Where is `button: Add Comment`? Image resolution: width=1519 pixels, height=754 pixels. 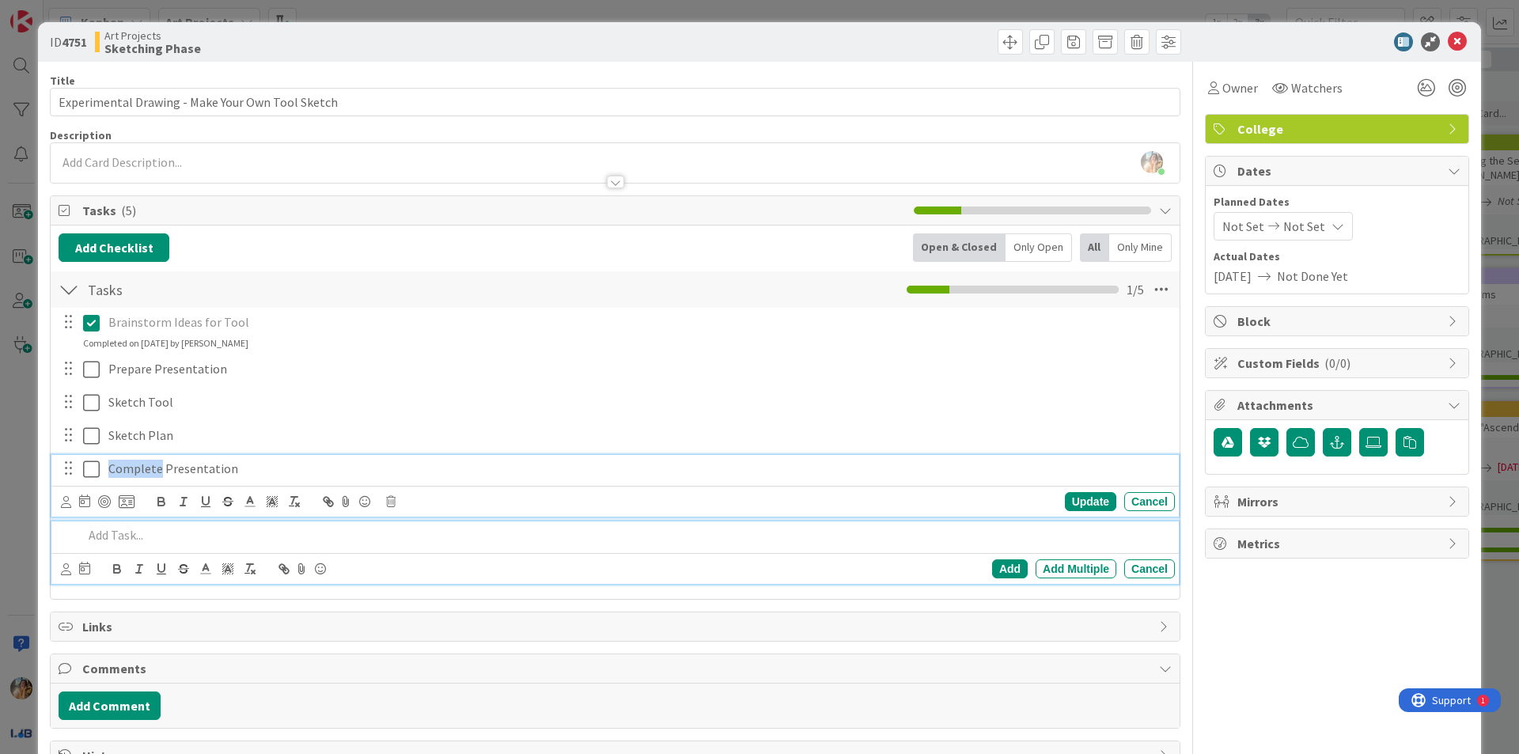
button: Add Comment is located at coordinates (109, 706).